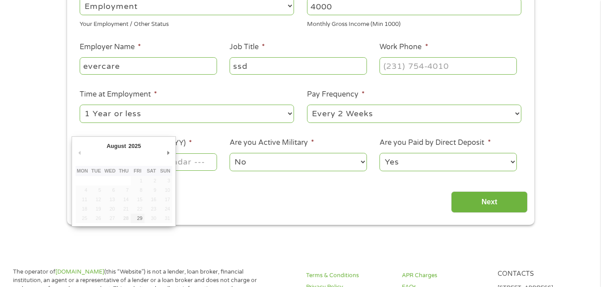  What do you see at coordinates (448, 66) in the screenshot?
I see `input: (231) 754-4010` at bounding box center [448, 66].